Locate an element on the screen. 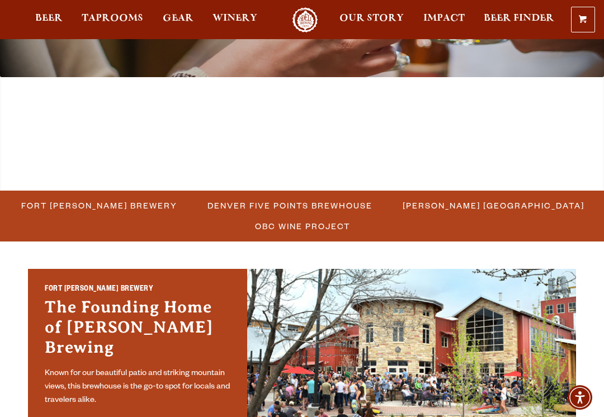 The width and height of the screenshot is (604, 417). a: Impact is located at coordinates (444, 20).